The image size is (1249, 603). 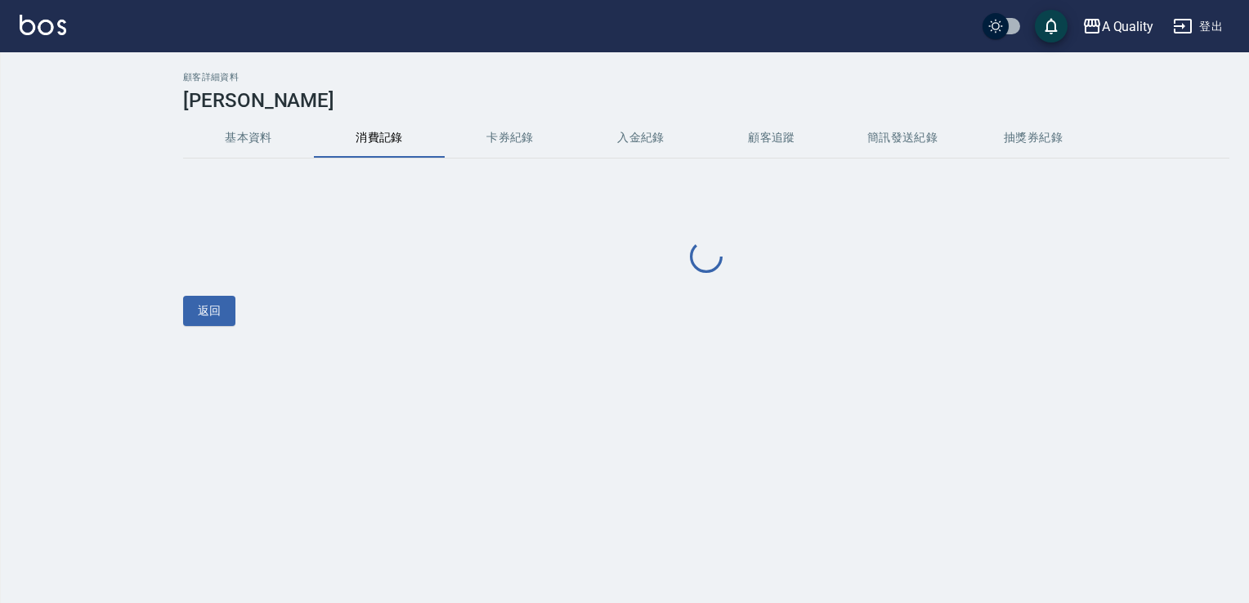 I want to click on div: A Quality, so click(x=1128, y=26).